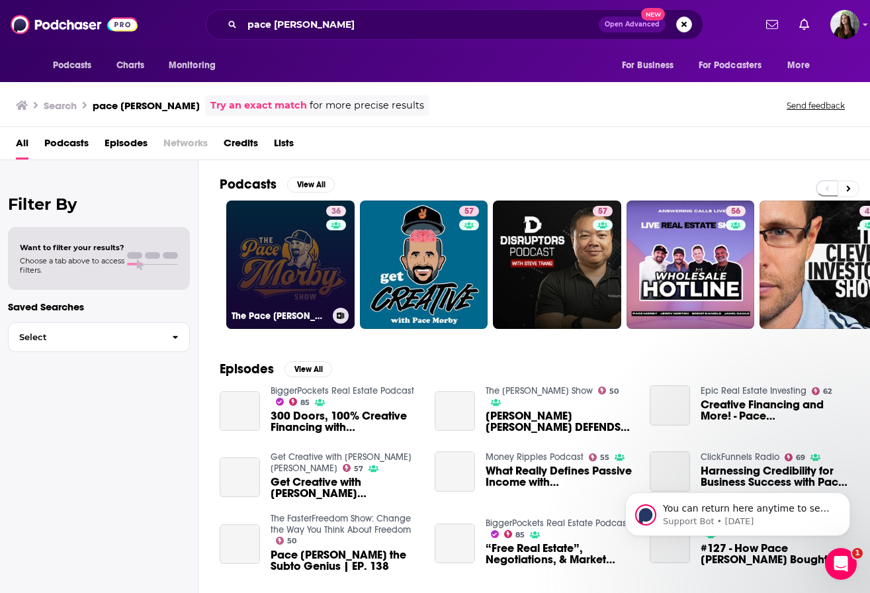 The width and height of the screenshot is (870, 593). I want to click on a: 55, so click(599, 457).